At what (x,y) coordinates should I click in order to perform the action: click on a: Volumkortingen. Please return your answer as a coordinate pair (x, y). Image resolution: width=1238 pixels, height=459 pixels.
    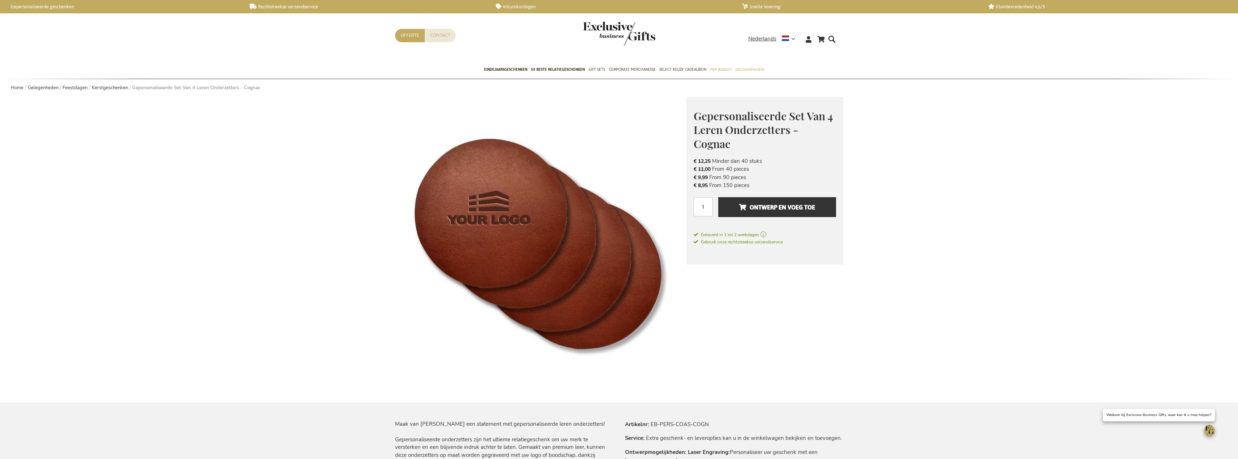
    Looking at the image, I should click on (613, 7).